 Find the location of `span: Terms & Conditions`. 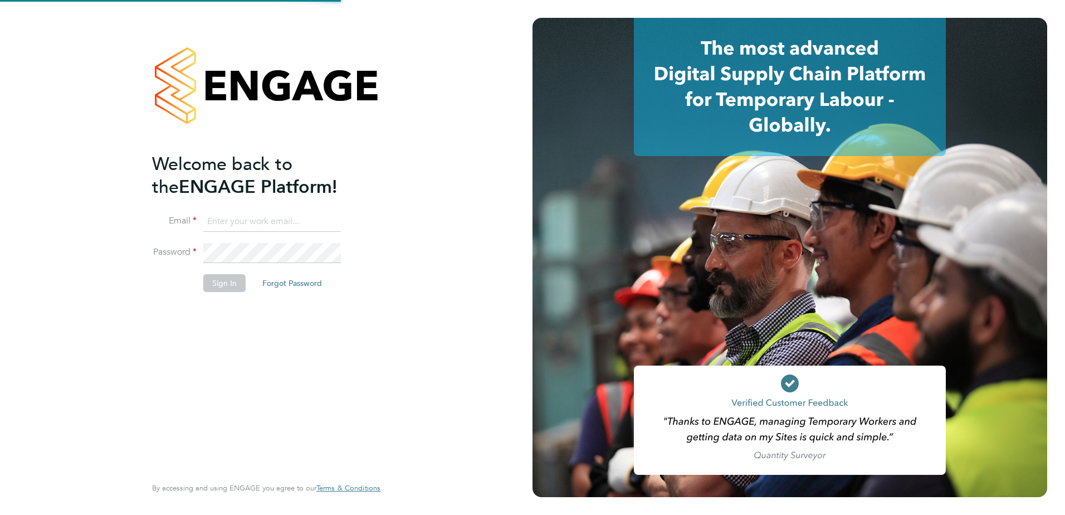

span: Terms & Conditions is located at coordinates (348, 487).